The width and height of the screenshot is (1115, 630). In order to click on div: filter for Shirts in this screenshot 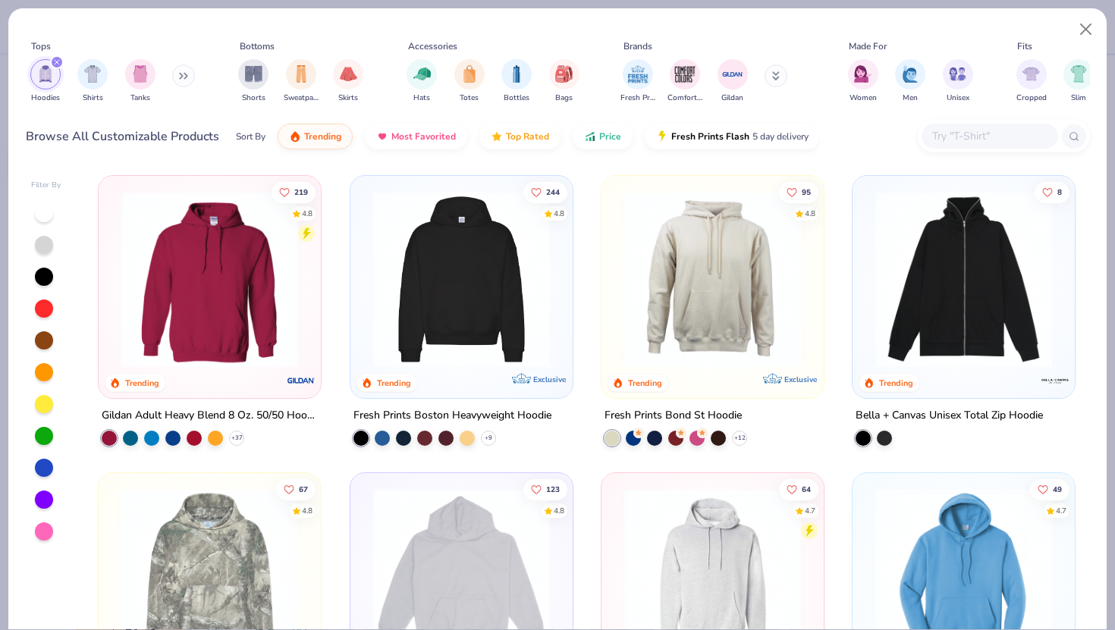, I will do `click(93, 81)`.